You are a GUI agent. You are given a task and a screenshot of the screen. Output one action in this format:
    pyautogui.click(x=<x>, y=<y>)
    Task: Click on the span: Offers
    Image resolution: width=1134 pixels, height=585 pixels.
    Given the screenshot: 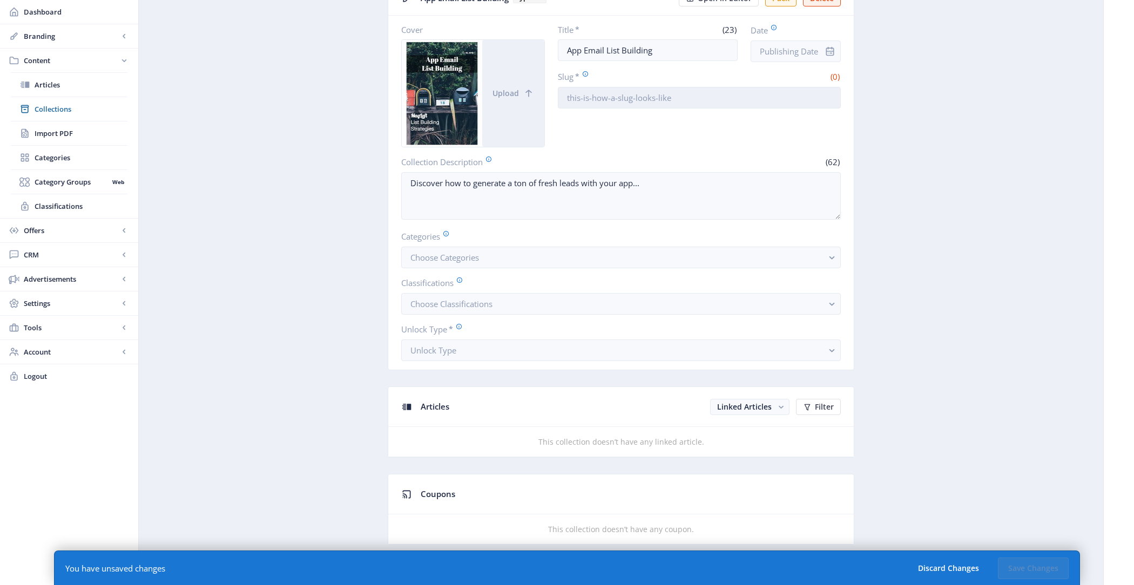 What is the action you would take?
    pyautogui.click(x=71, y=231)
    